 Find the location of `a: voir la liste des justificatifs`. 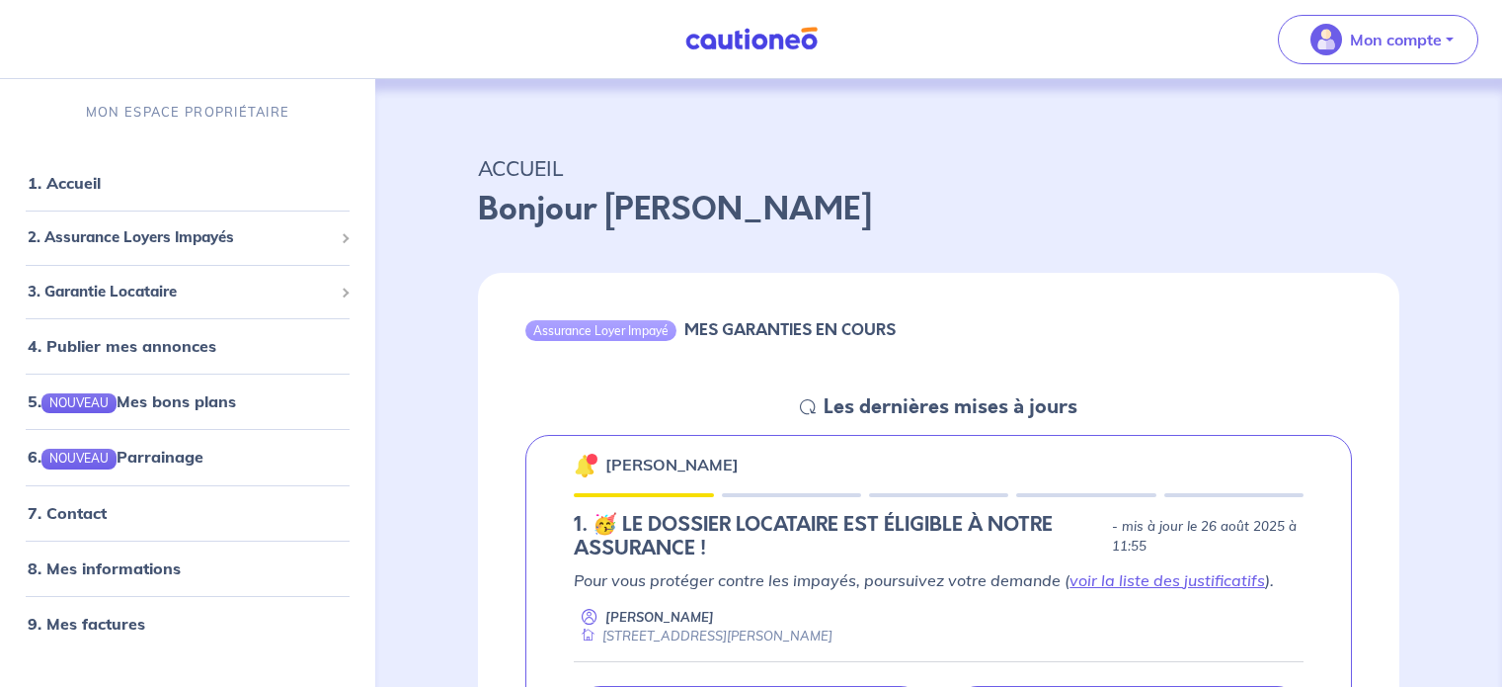

a: voir la liste des justificatifs is located at coordinates (1168, 580).